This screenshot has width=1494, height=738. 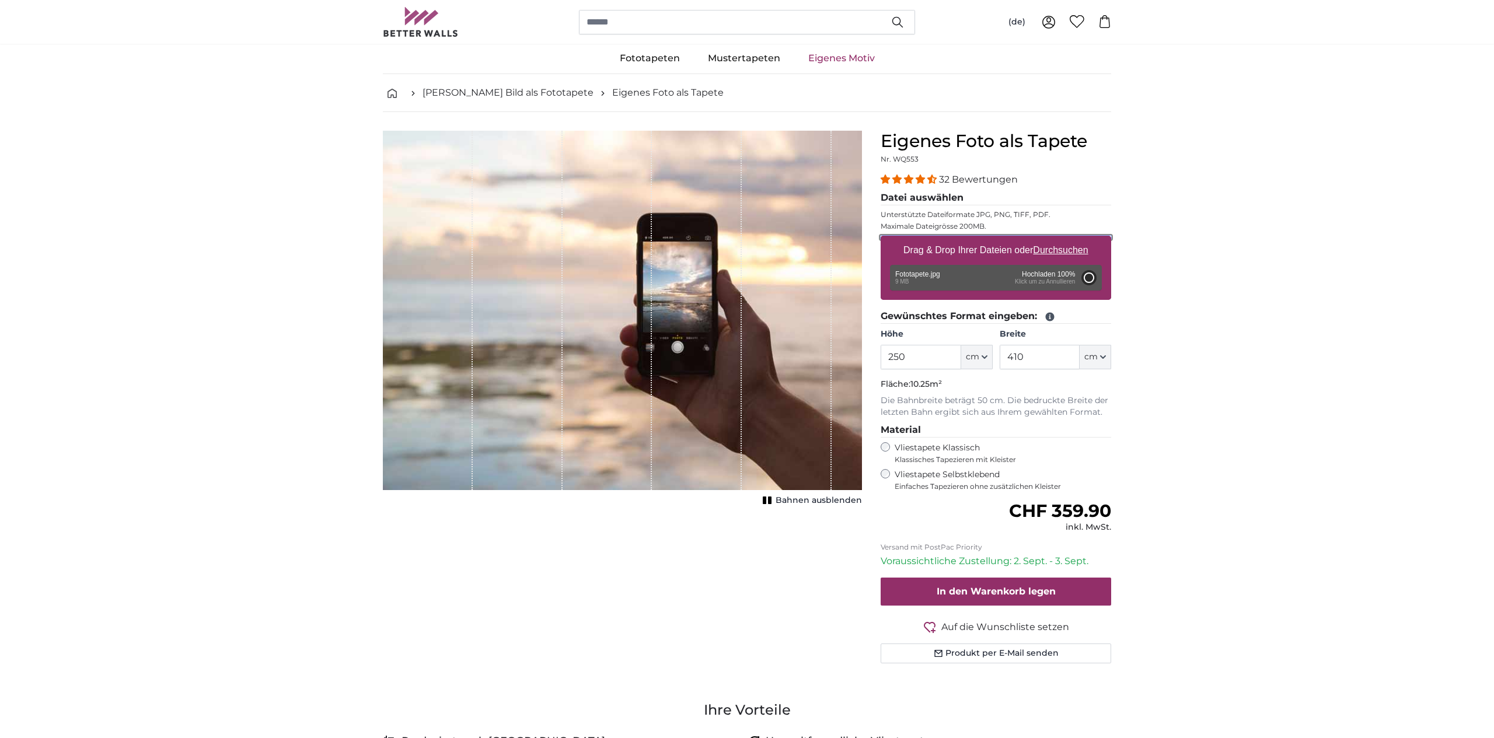 I want to click on button: Produkt per E-Mail senden, so click(x=995, y=654).